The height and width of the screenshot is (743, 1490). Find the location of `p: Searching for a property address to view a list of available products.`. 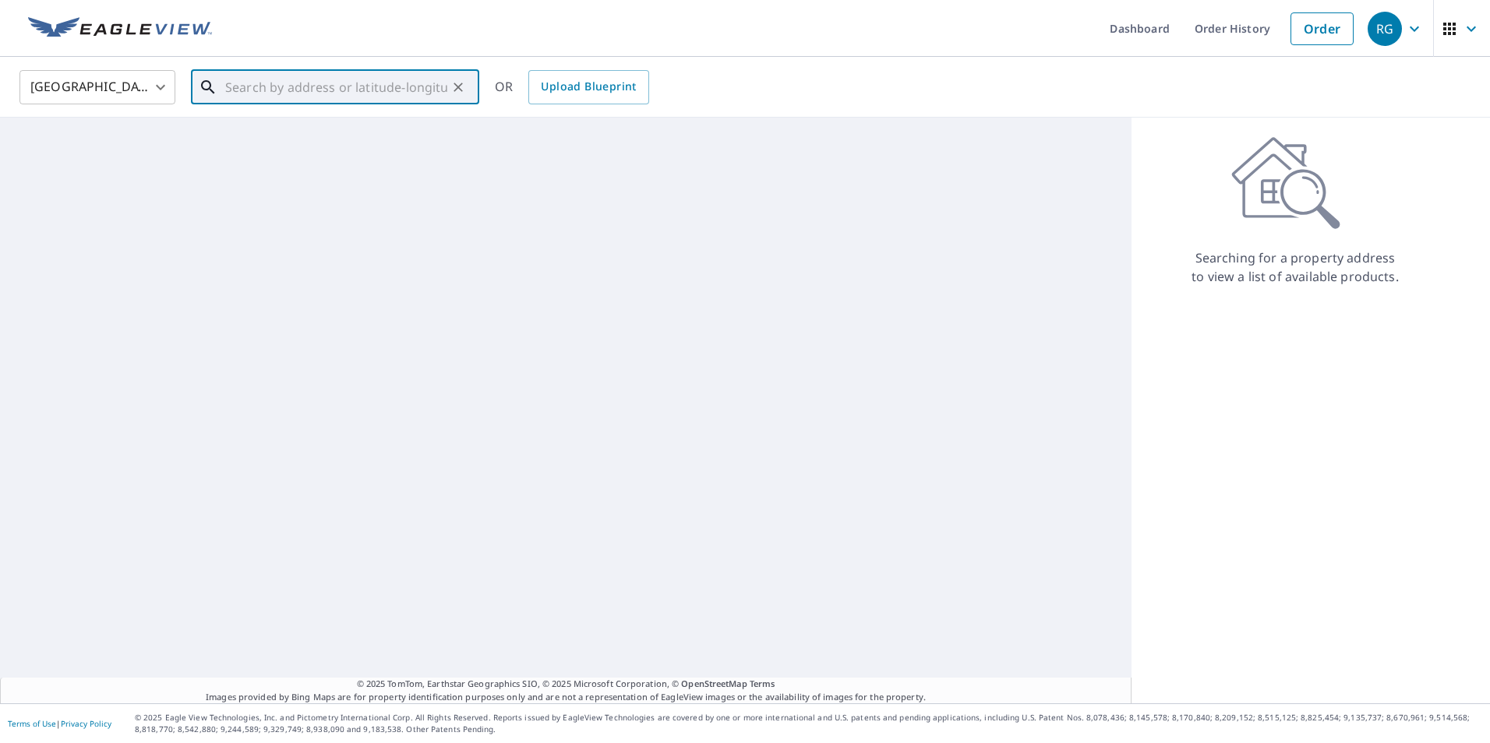

p: Searching for a property address to view a list of available products. is located at coordinates (1295, 267).